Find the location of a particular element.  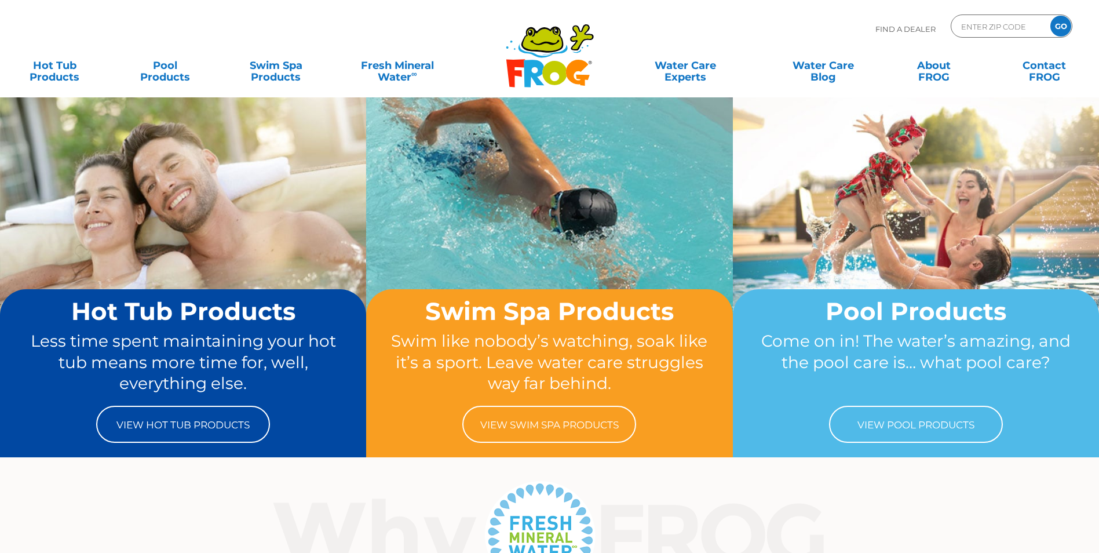

a: AboutFROG is located at coordinates (934, 65).